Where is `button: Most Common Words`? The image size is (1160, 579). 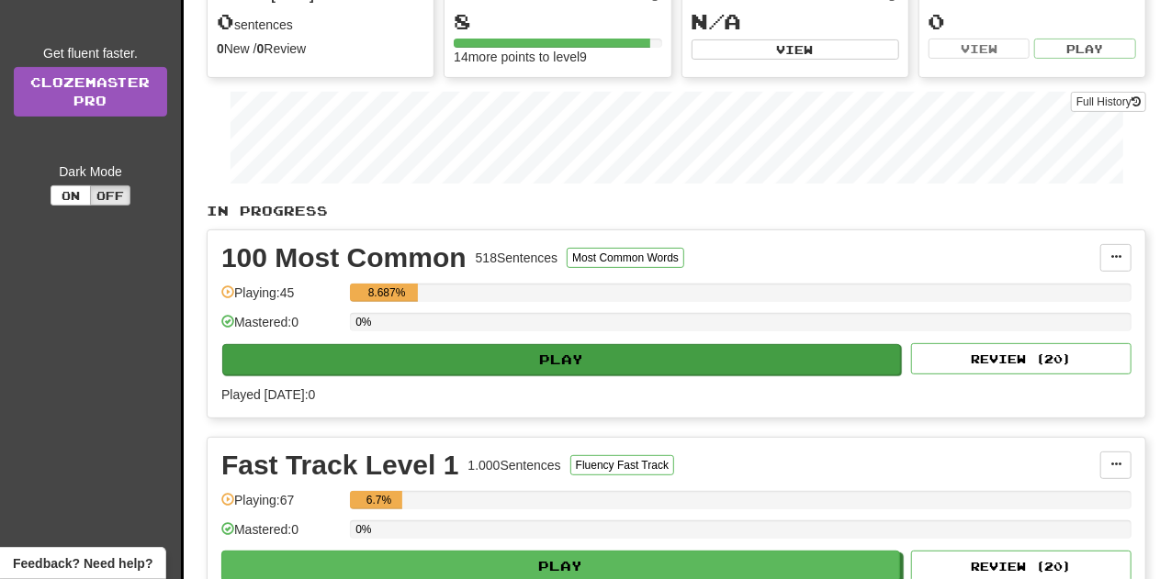
button: Most Common Words is located at coordinates (625, 258).